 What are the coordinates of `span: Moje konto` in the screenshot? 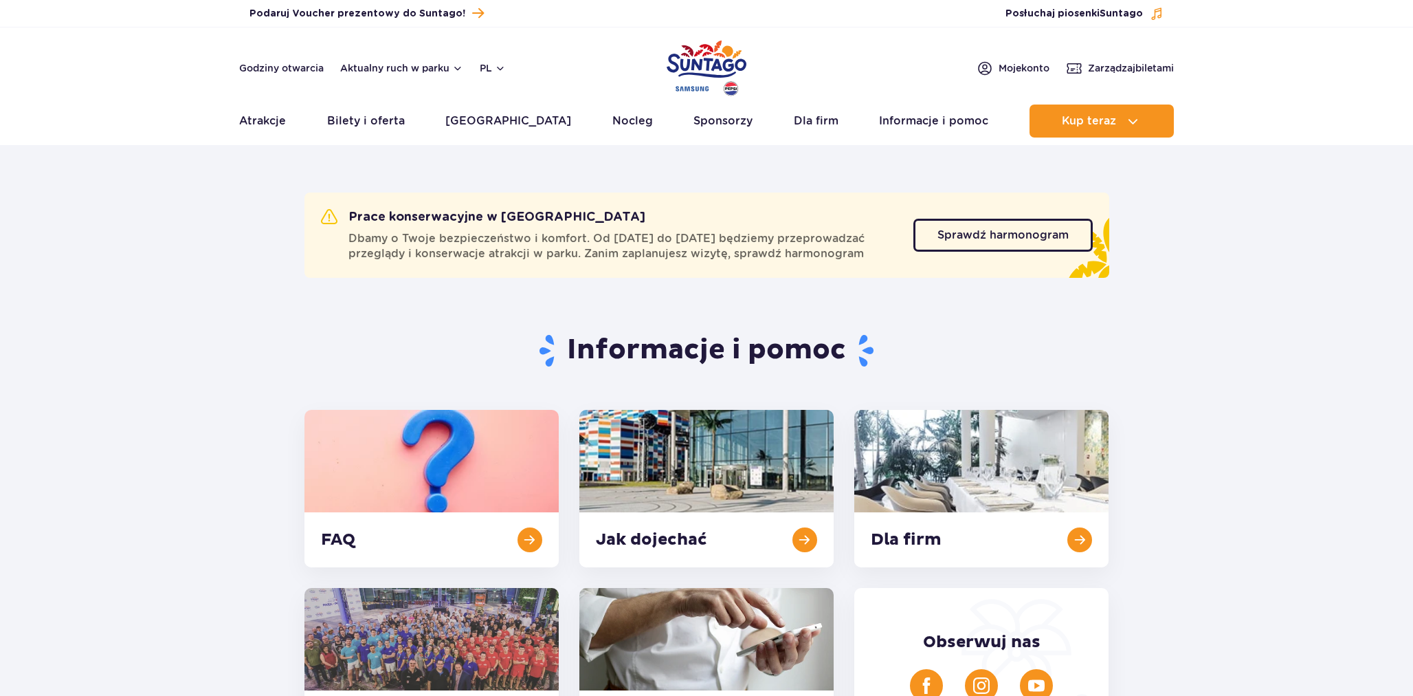 It's located at (1024, 68).